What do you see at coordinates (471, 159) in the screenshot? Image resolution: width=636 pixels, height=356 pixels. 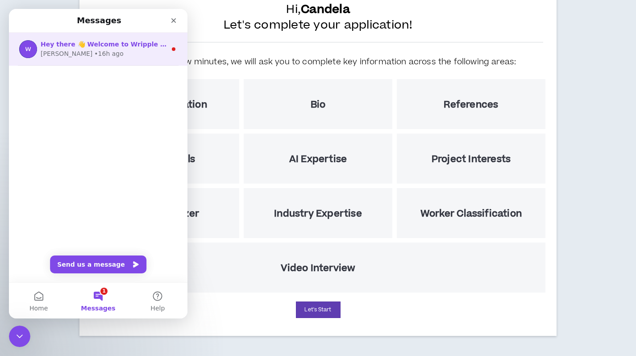 I see `h5: Project Interests` at bounding box center [471, 159].